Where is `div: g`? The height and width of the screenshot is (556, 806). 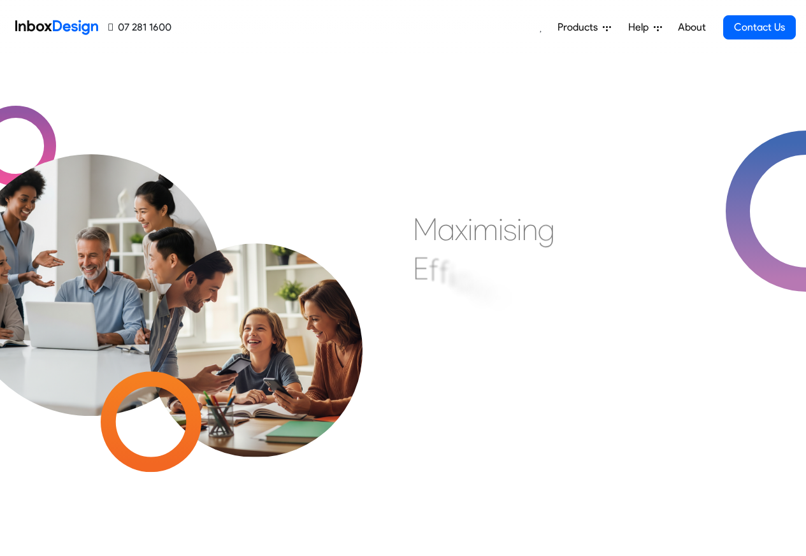 div: g is located at coordinates (546, 229).